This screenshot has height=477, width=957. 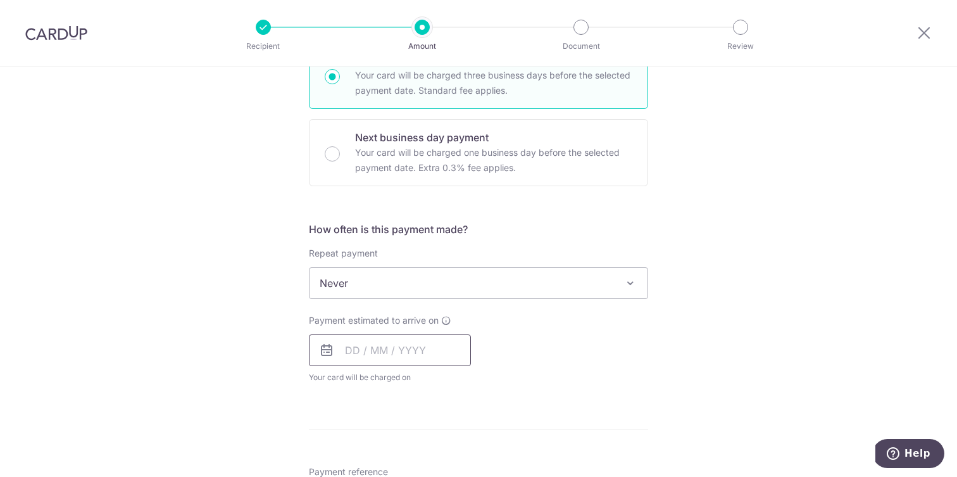 What do you see at coordinates (343, 253) in the screenshot?
I see `label: Repeat payment` at bounding box center [343, 253].